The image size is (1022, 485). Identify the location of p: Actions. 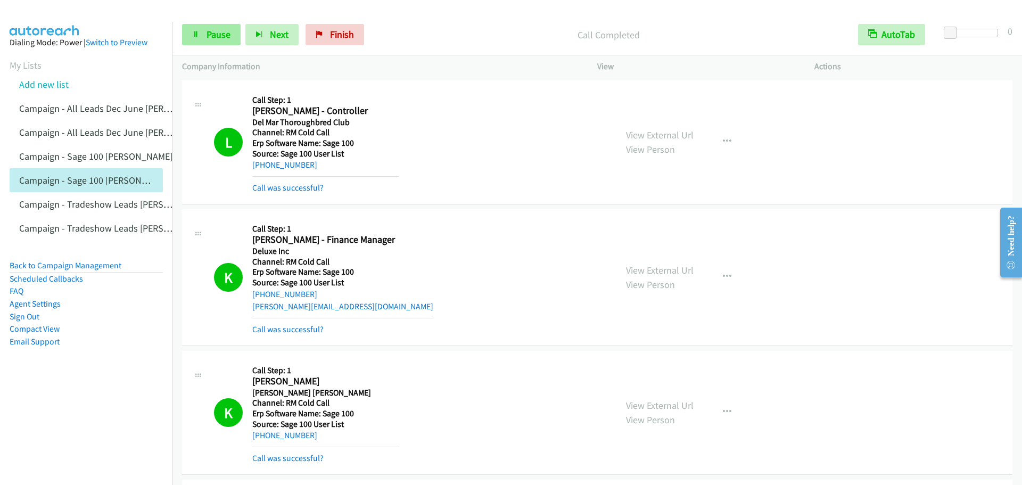
(914, 67).